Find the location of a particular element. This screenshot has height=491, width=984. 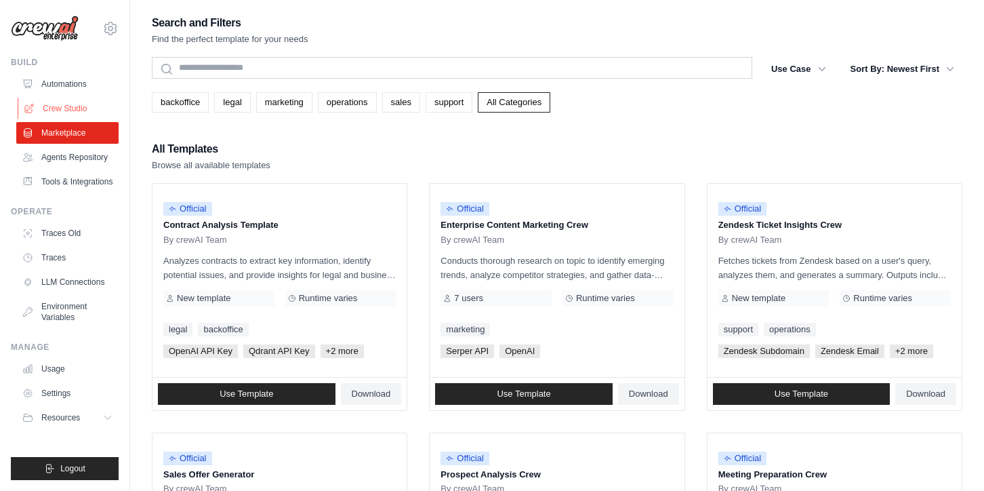

p: Browse all available templates is located at coordinates (211, 165).